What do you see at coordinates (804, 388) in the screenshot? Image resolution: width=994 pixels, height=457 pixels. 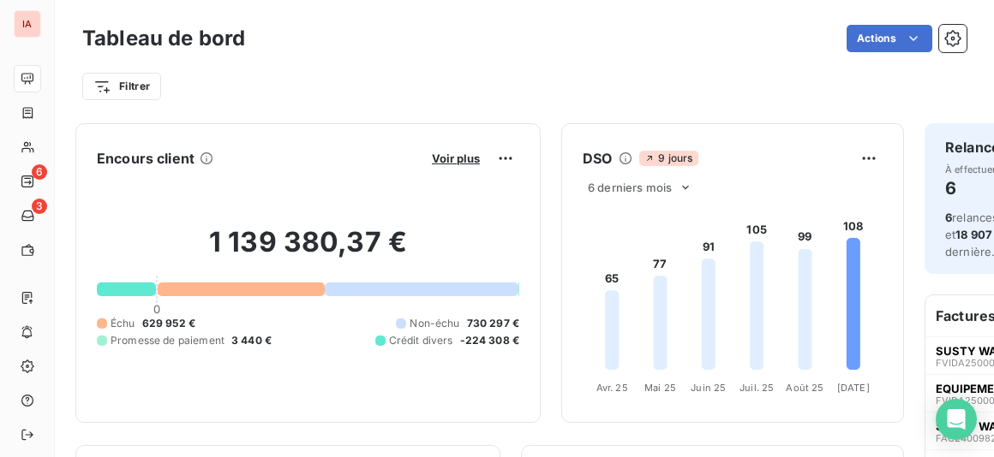 I see `tspan: Août 25` at bounding box center [804, 388].